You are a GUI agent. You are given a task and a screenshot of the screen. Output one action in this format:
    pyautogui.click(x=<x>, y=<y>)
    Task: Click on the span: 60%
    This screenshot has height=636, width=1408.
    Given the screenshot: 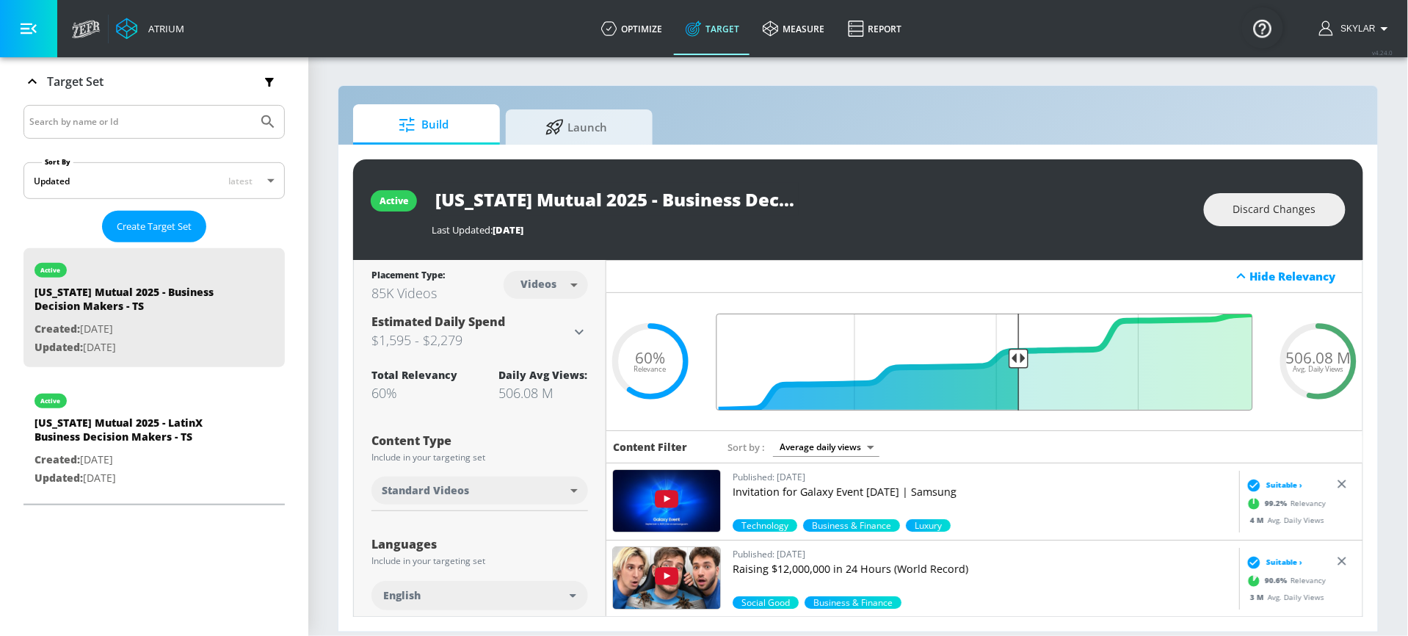 What is the action you would take?
    pyautogui.click(x=649, y=357)
    